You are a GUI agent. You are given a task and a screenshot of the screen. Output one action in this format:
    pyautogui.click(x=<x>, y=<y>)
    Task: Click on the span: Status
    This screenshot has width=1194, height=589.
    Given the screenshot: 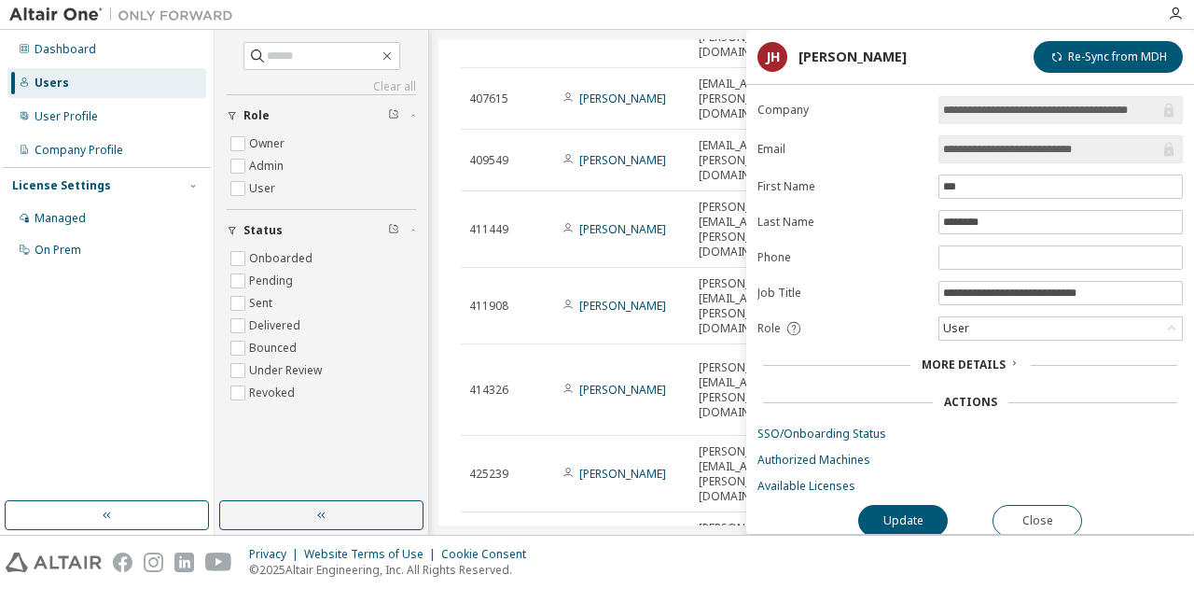 What is the action you would take?
    pyautogui.click(x=263, y=230)
    